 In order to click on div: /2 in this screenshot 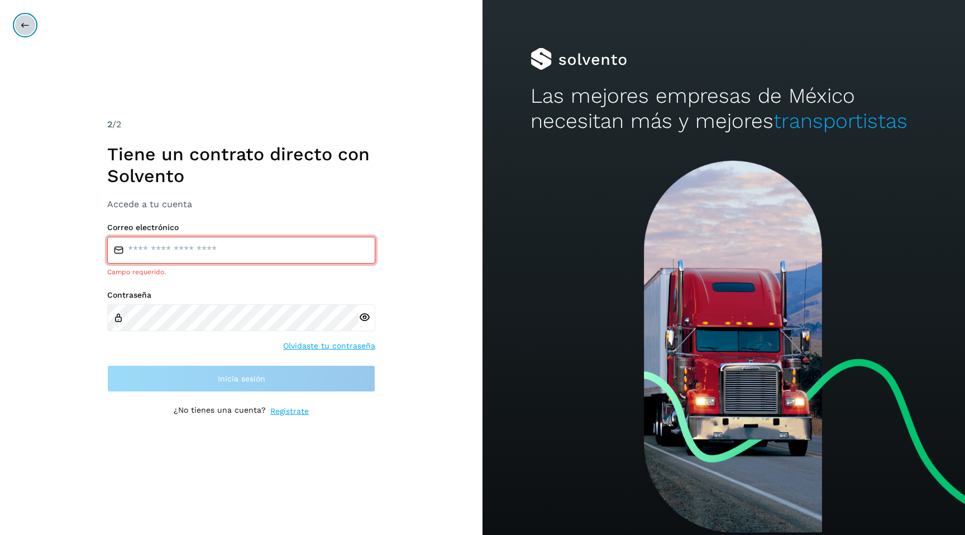, I will do `click(241, 125)`.